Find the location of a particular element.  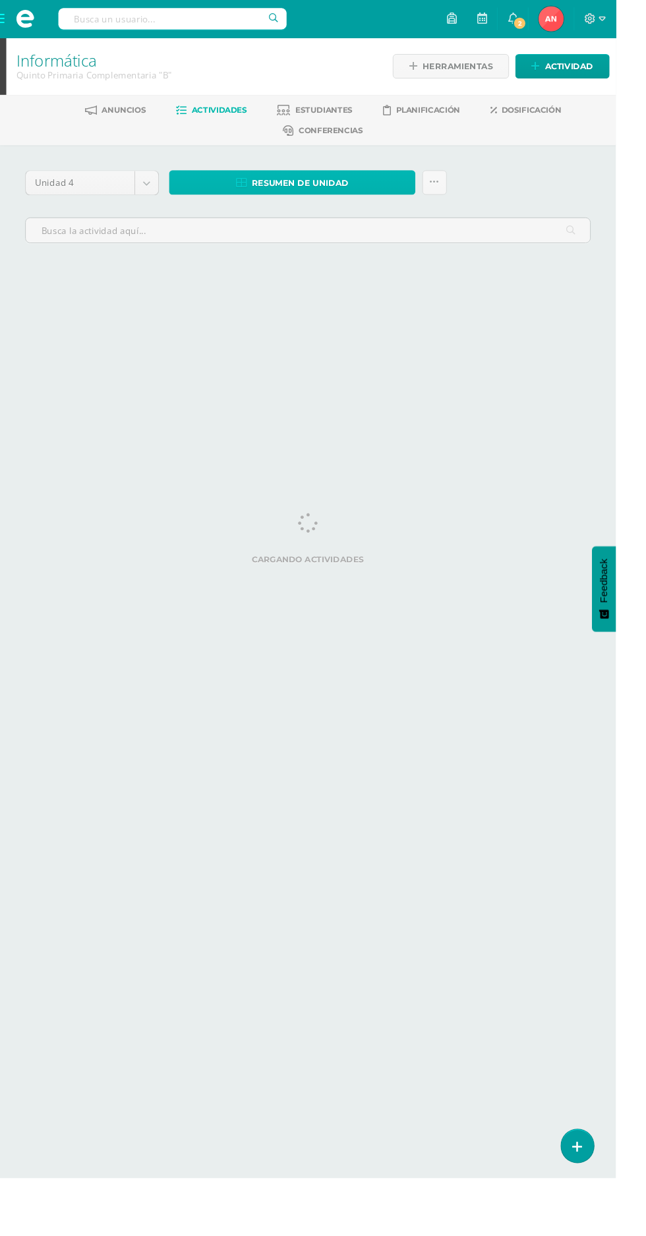

span: Planificación is located at coordinates (449, 115).